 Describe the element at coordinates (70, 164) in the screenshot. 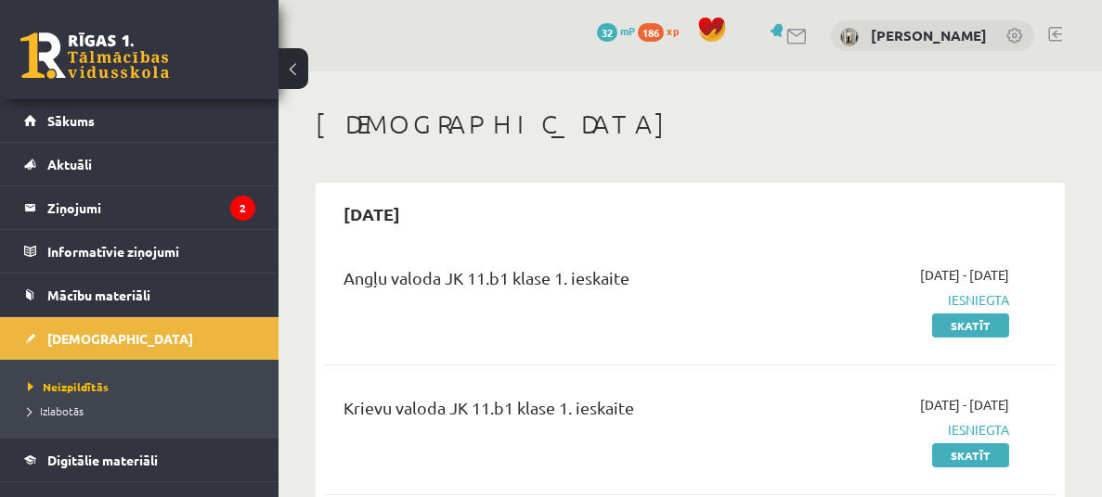

I see `span: Aktuāli` at that location.